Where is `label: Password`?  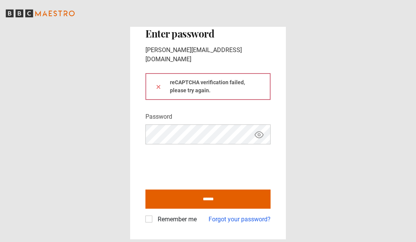
label: Password is located at coordinates (159, 117).